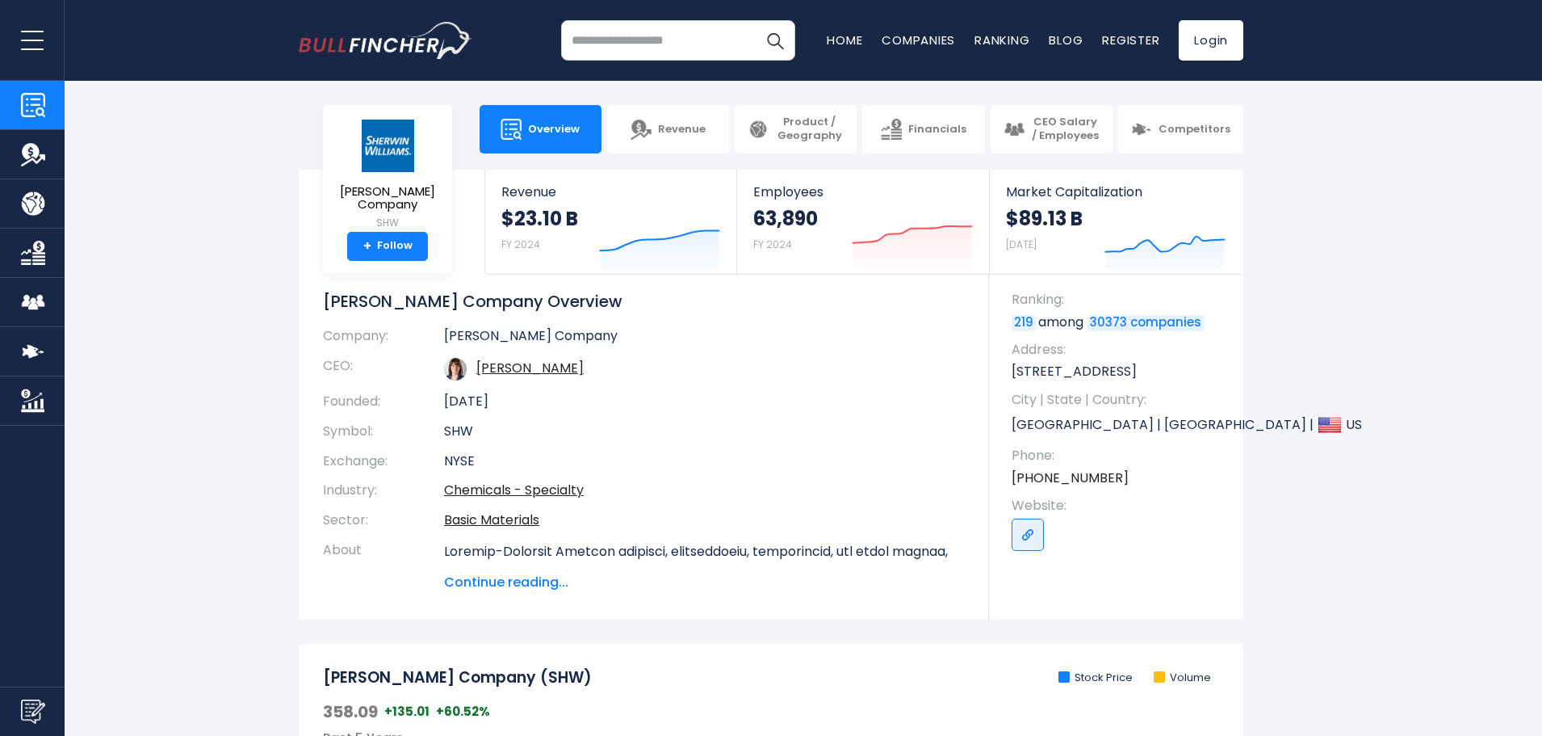  I want to click on a: Ranking, so click(1002, 40).